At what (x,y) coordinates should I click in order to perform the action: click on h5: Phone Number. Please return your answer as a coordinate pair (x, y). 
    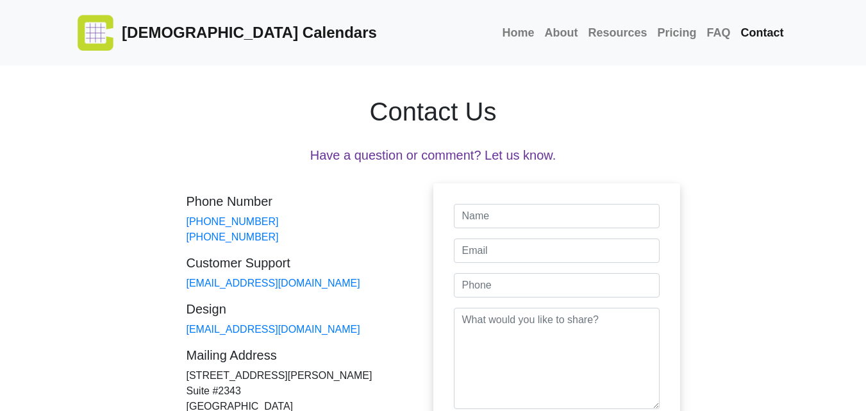
    Looking at the image, I should click on (310, 201).